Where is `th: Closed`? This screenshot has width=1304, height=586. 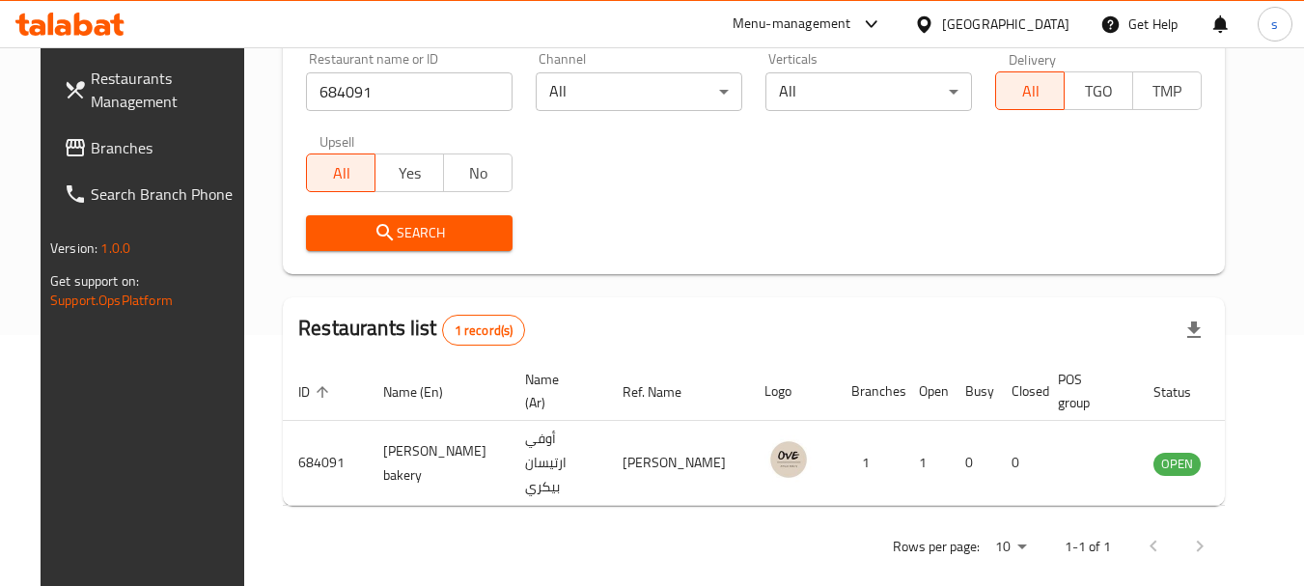
th: Closed is located at coordinates (1020, 391).